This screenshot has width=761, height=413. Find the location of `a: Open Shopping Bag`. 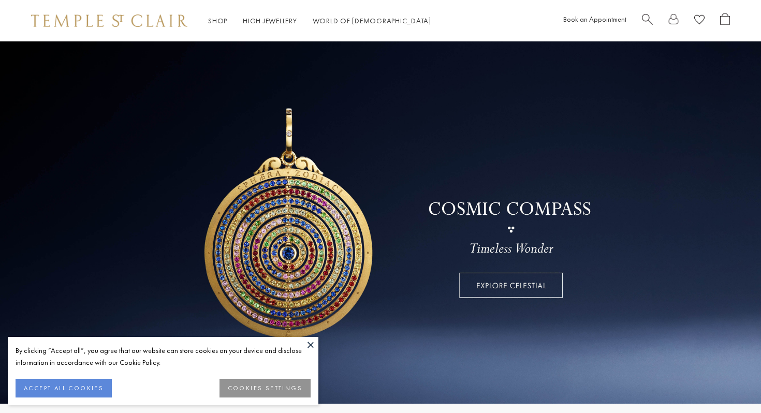

a: Open Shopping Bag is located at coordinates (725, 21).